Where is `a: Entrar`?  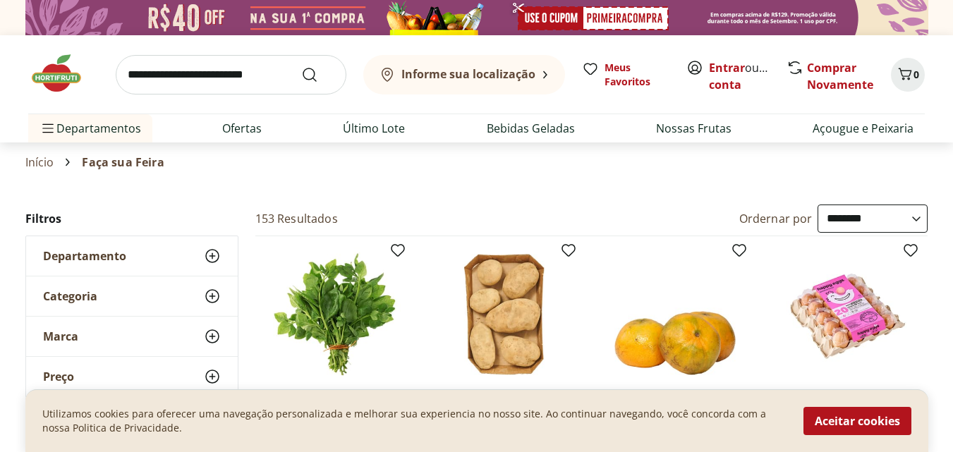 a: Entrar is located at coordinates (726, 68).